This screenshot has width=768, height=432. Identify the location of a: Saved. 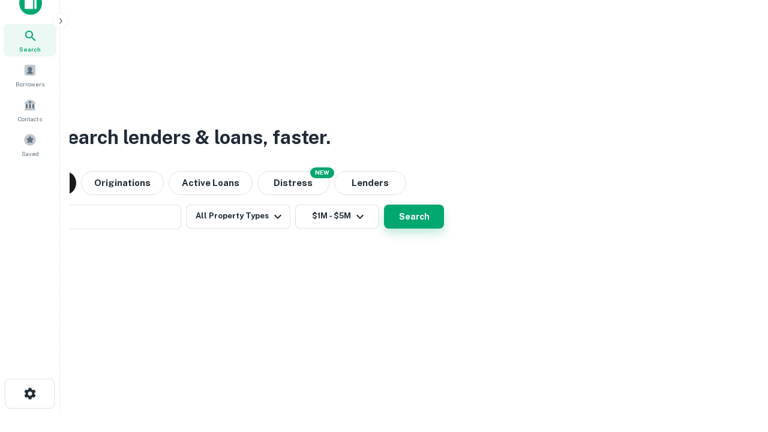
(30, 145).